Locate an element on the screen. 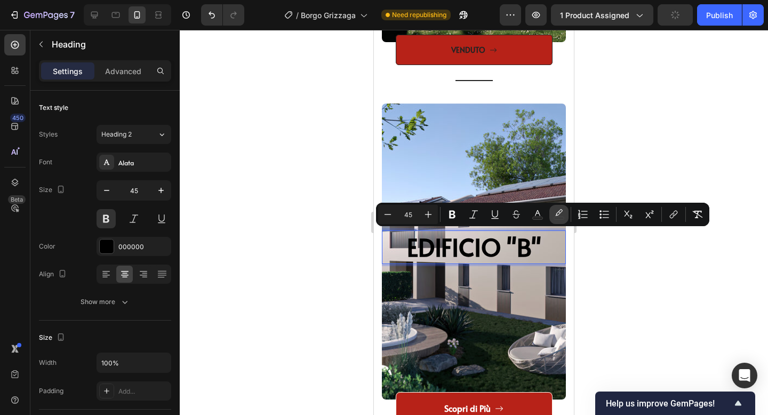 The image size is (768, 415). p: Heading is located at coordinates (109, 44).